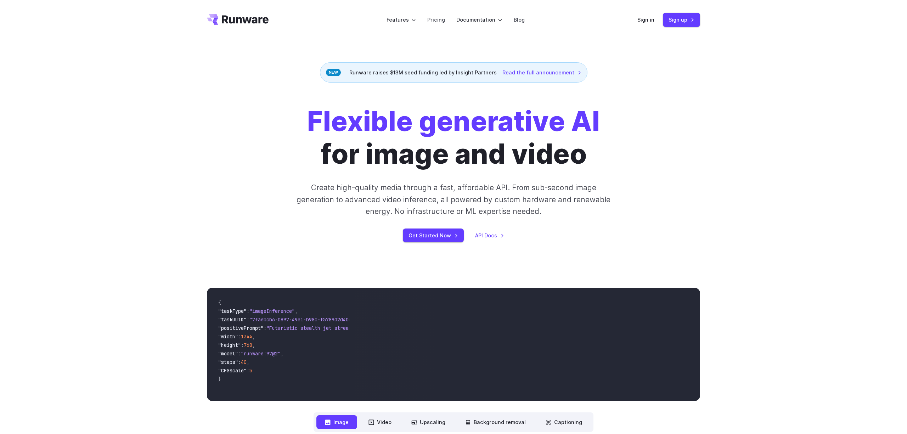  I want to click on span: "positivePrompt", so click(241, 328).